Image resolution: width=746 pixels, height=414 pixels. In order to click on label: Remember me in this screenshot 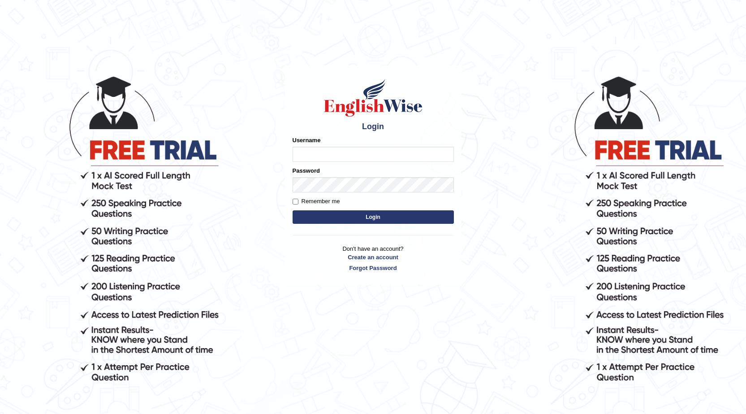, I will do `click(316, 201)`.